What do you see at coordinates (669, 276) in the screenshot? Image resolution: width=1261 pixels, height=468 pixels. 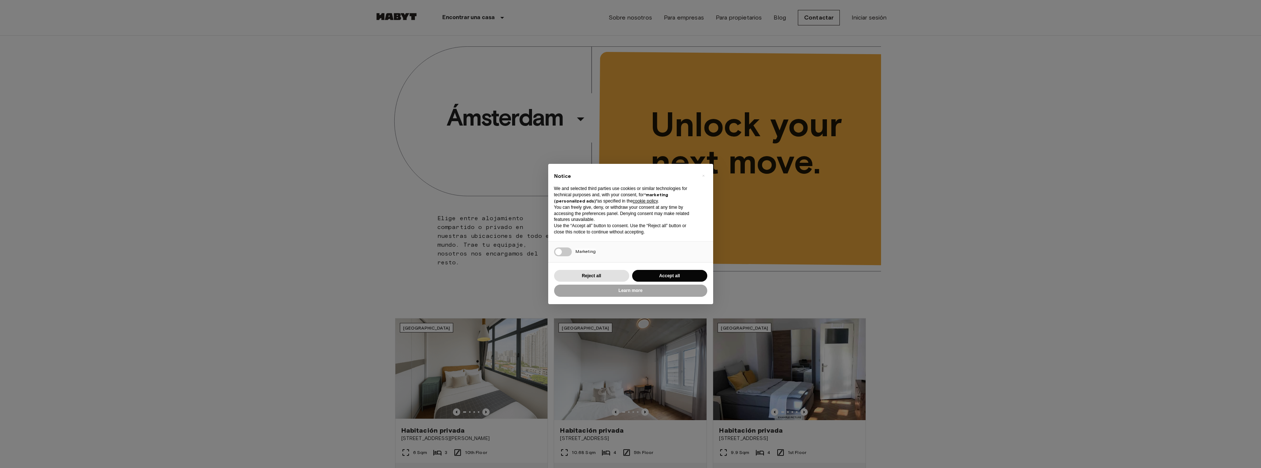 I see `button: Accept all` at bounding box center [669, 276].